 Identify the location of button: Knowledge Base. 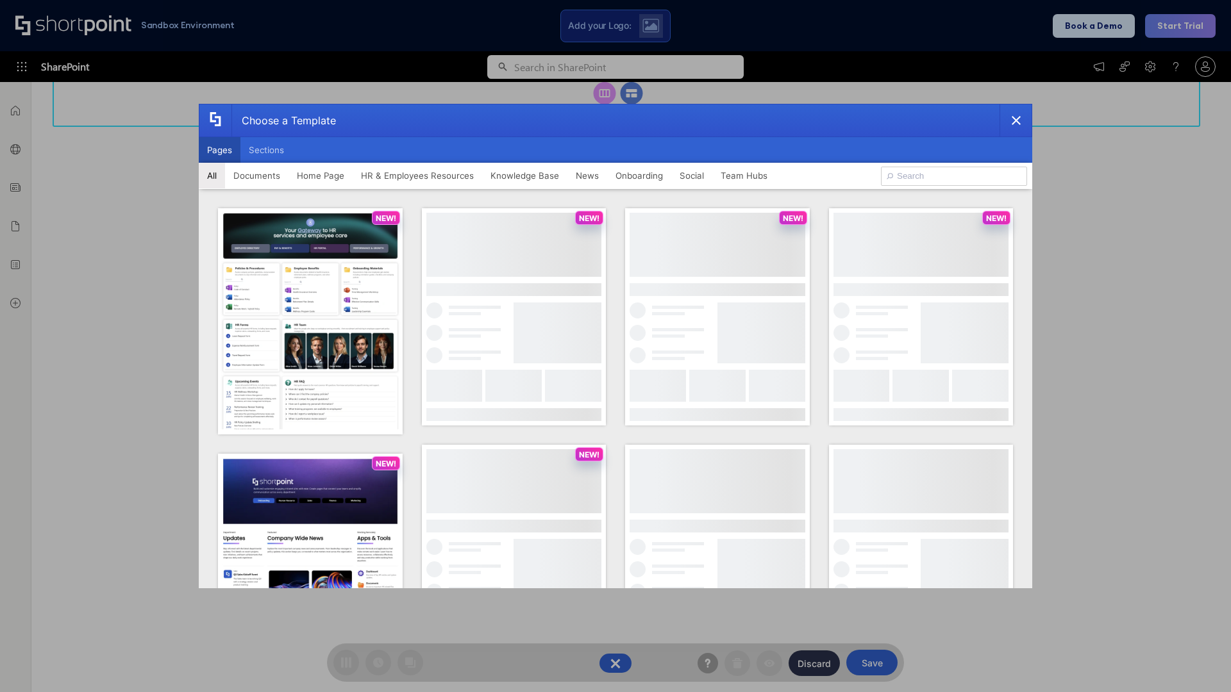
(524, 176).